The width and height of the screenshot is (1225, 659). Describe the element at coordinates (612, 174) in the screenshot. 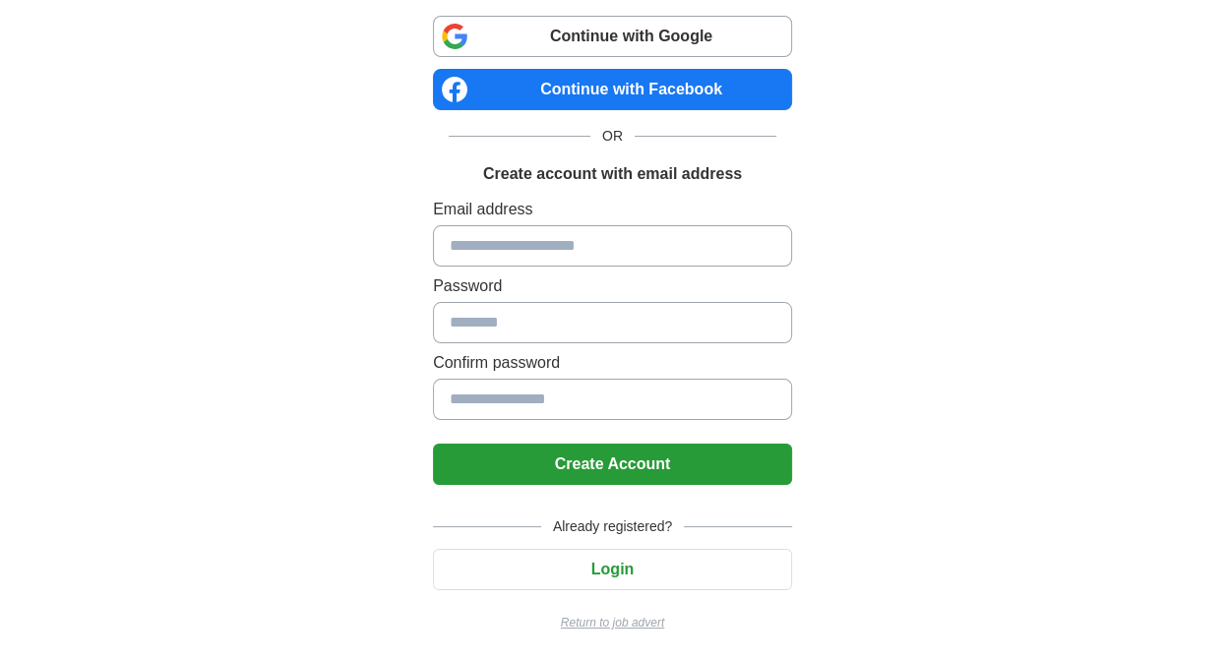

I see `h1: Create account with email address` at that location.